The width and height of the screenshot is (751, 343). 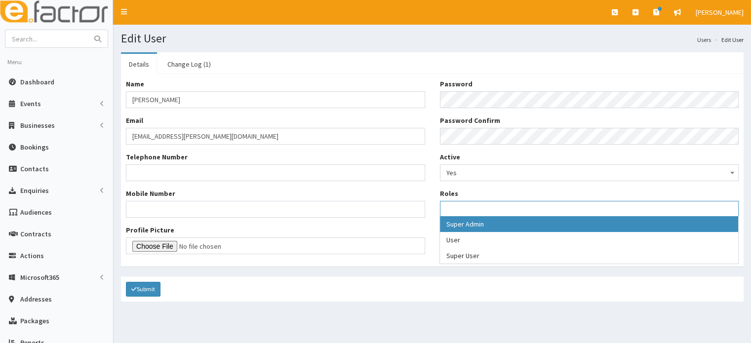 I want to click on label: Profile Picture, so click(x=150, y=230).